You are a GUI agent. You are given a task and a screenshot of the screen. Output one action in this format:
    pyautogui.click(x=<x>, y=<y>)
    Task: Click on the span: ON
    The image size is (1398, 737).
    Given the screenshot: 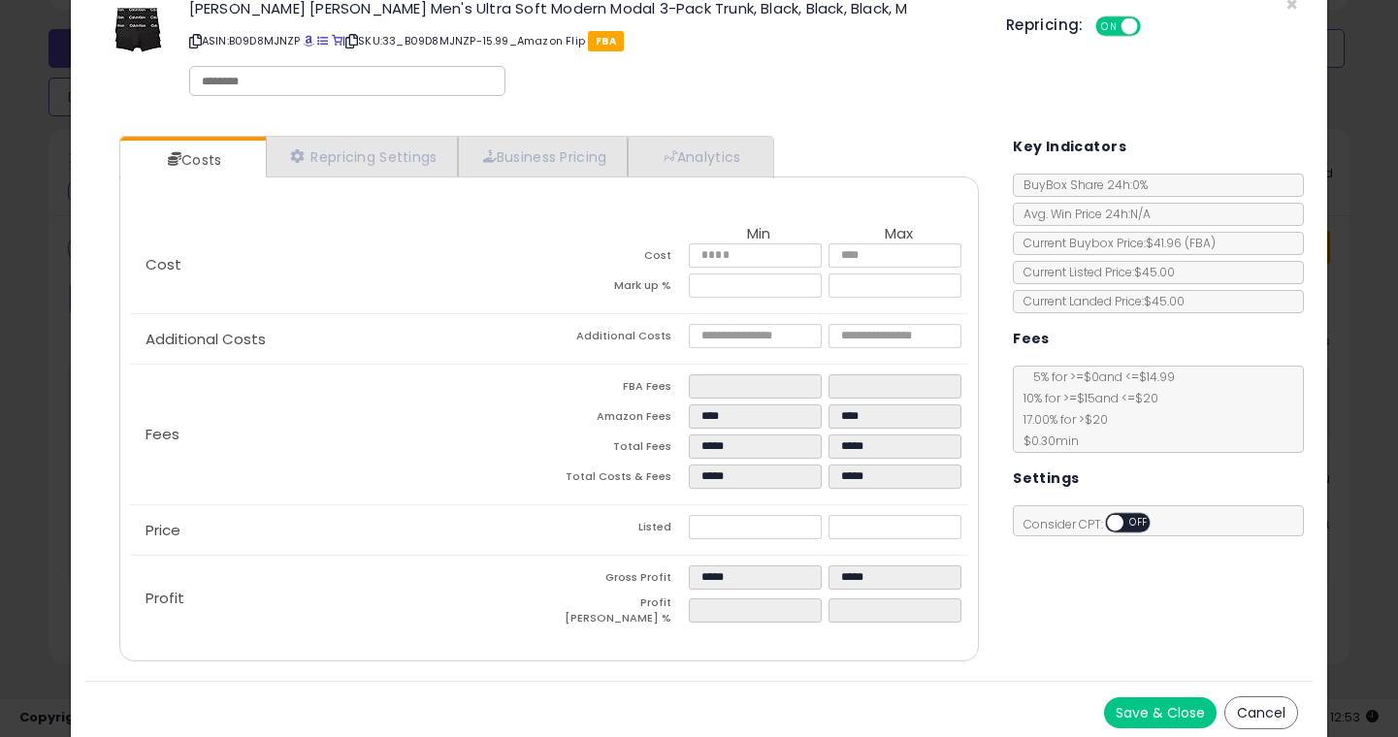 What is the action you would take?
    pyautogui.click(x=1109, y=26)
    